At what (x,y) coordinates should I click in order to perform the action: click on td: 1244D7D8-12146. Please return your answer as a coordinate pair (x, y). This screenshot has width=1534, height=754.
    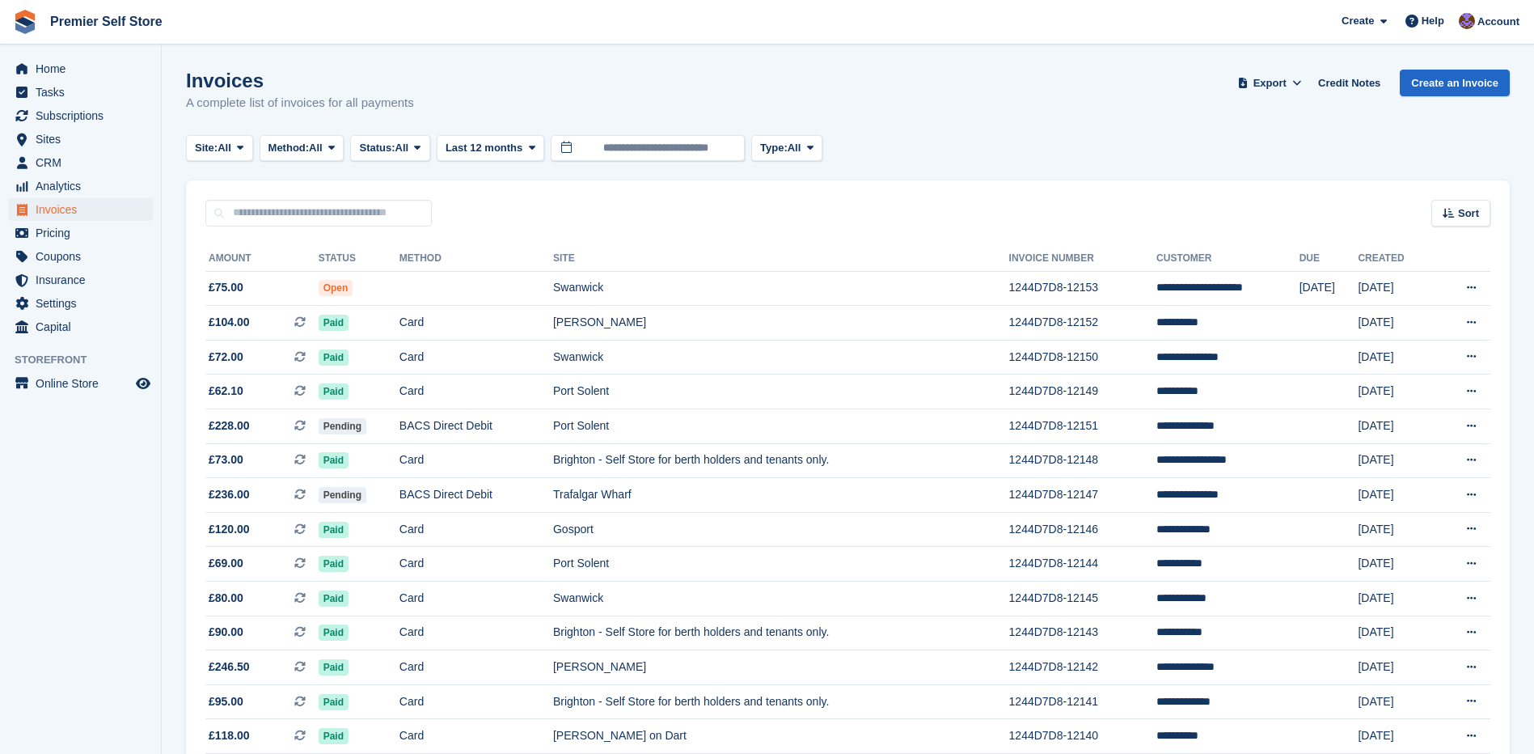
    Looking at the image, I should click on (1083, 529).